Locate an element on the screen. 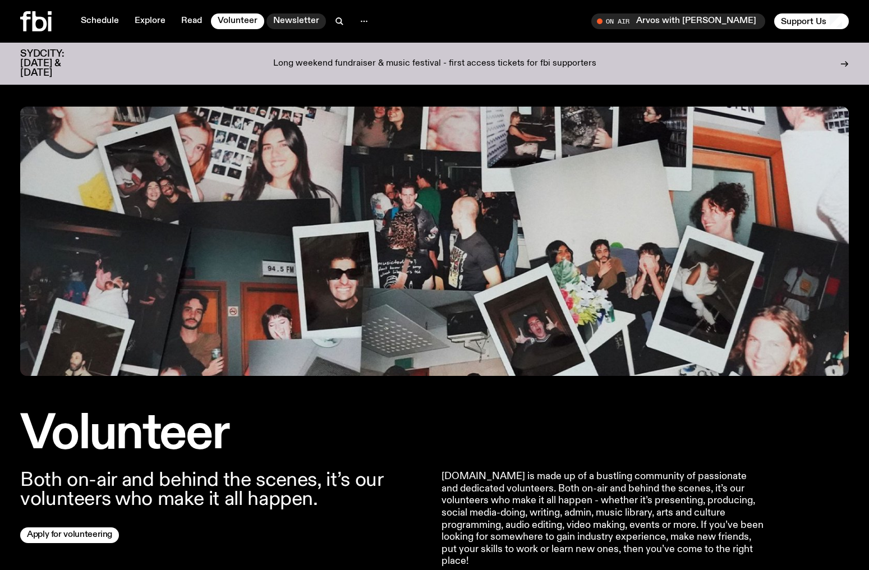 The image size is (869, 570). img: A collage of photographs and polaroids showing FBI volunteers. is located at coordinates (434, 241).